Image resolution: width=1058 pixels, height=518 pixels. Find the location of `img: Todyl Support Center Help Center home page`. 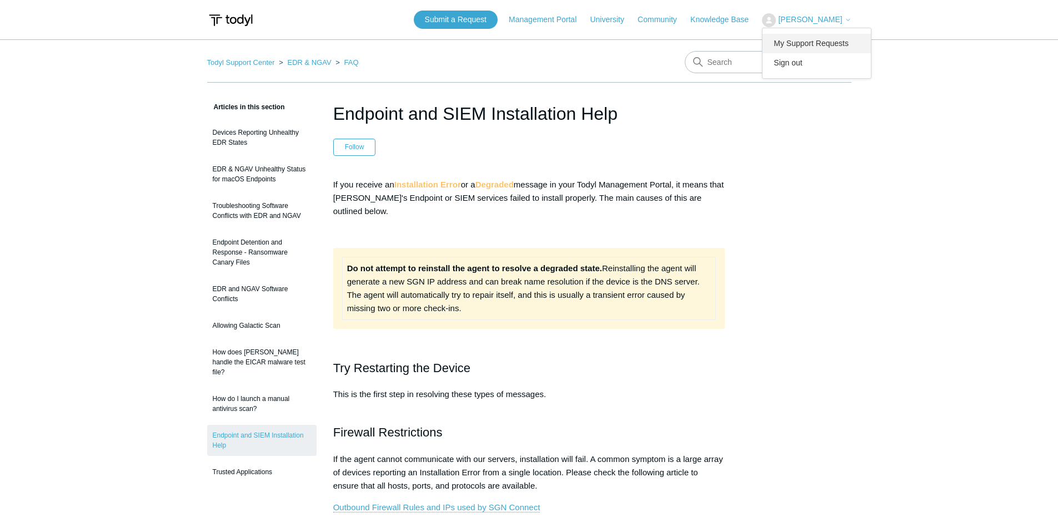

img: Todyl Support Center Help Center home page is located at coordinates (230, 20).